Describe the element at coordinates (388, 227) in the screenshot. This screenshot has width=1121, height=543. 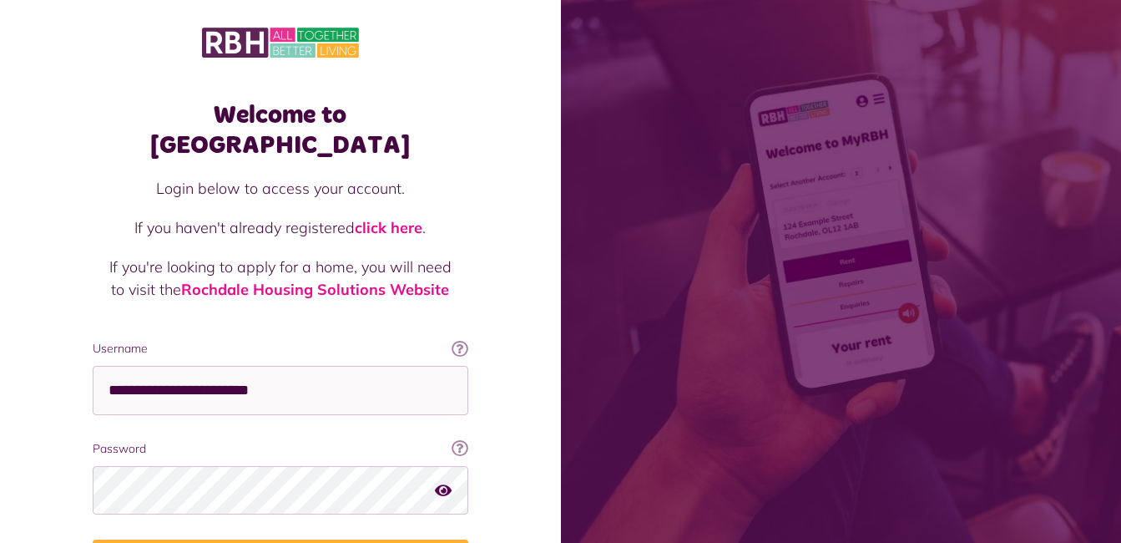
I see `a: click here` at that location.